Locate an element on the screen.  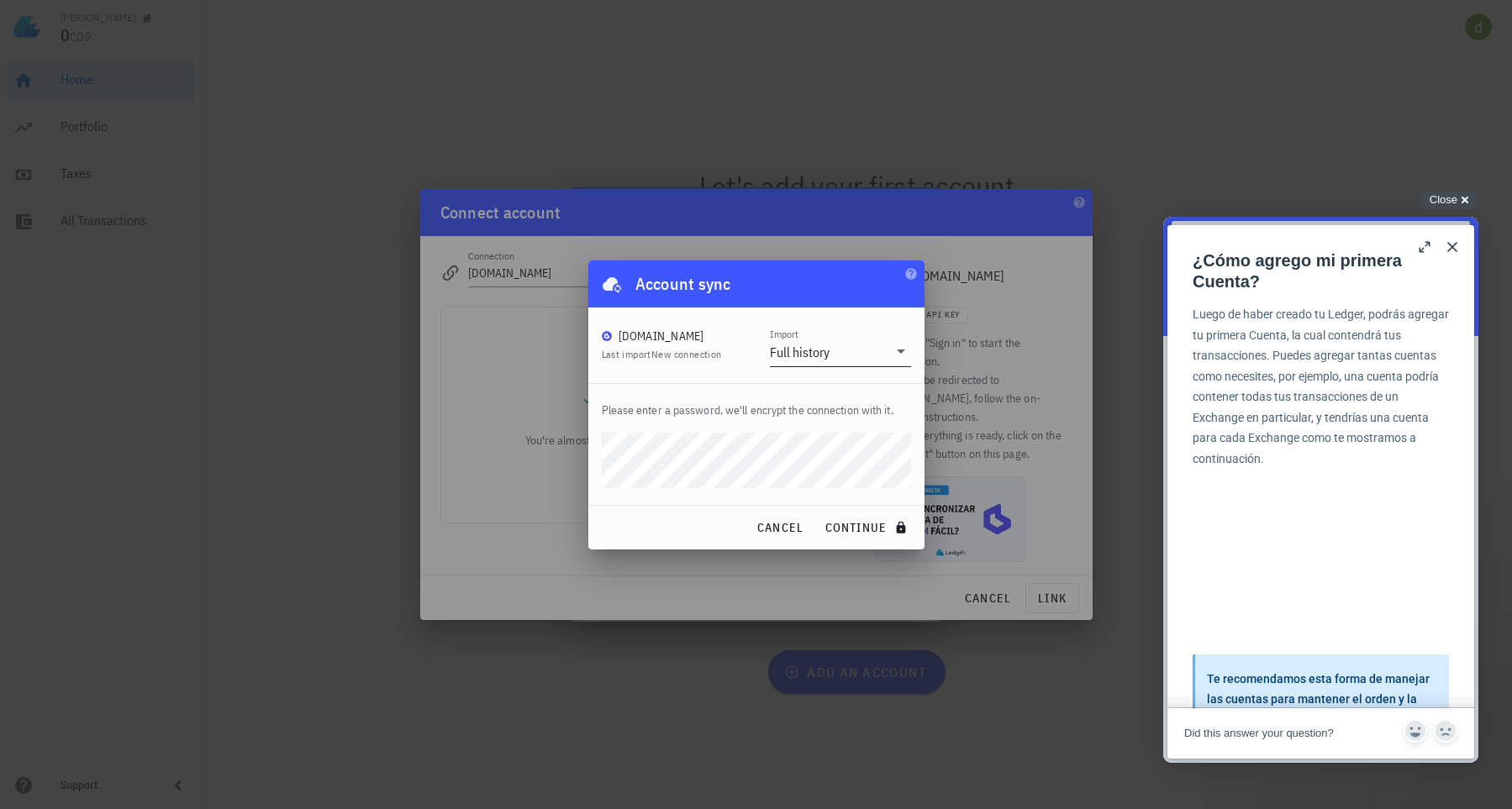
button: continue is located at coordinates (866, 527).